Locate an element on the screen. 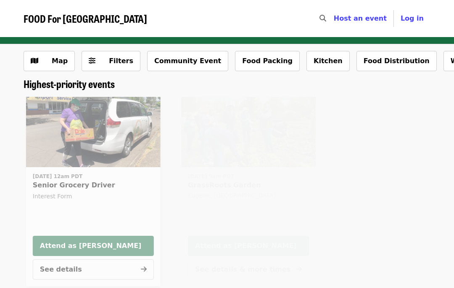 Image resolution: width=454 pixels, height=288 pixels. span: See details & more times is located at coordinates (243, 269).